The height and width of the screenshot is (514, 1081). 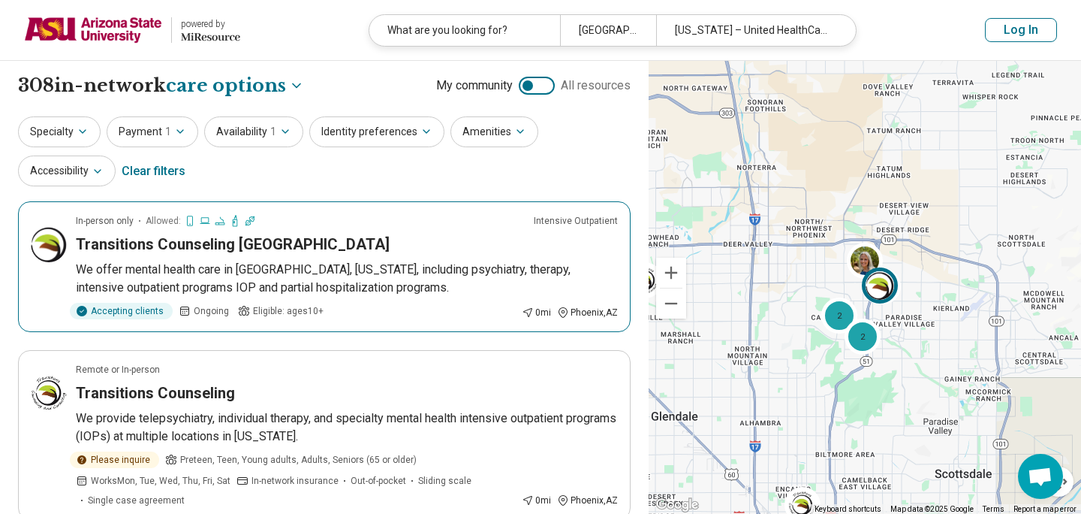 I want to click on span: Preteen, Teen, Young adults, Adults, Seniors (65 or older), so click(x=298, y=459).